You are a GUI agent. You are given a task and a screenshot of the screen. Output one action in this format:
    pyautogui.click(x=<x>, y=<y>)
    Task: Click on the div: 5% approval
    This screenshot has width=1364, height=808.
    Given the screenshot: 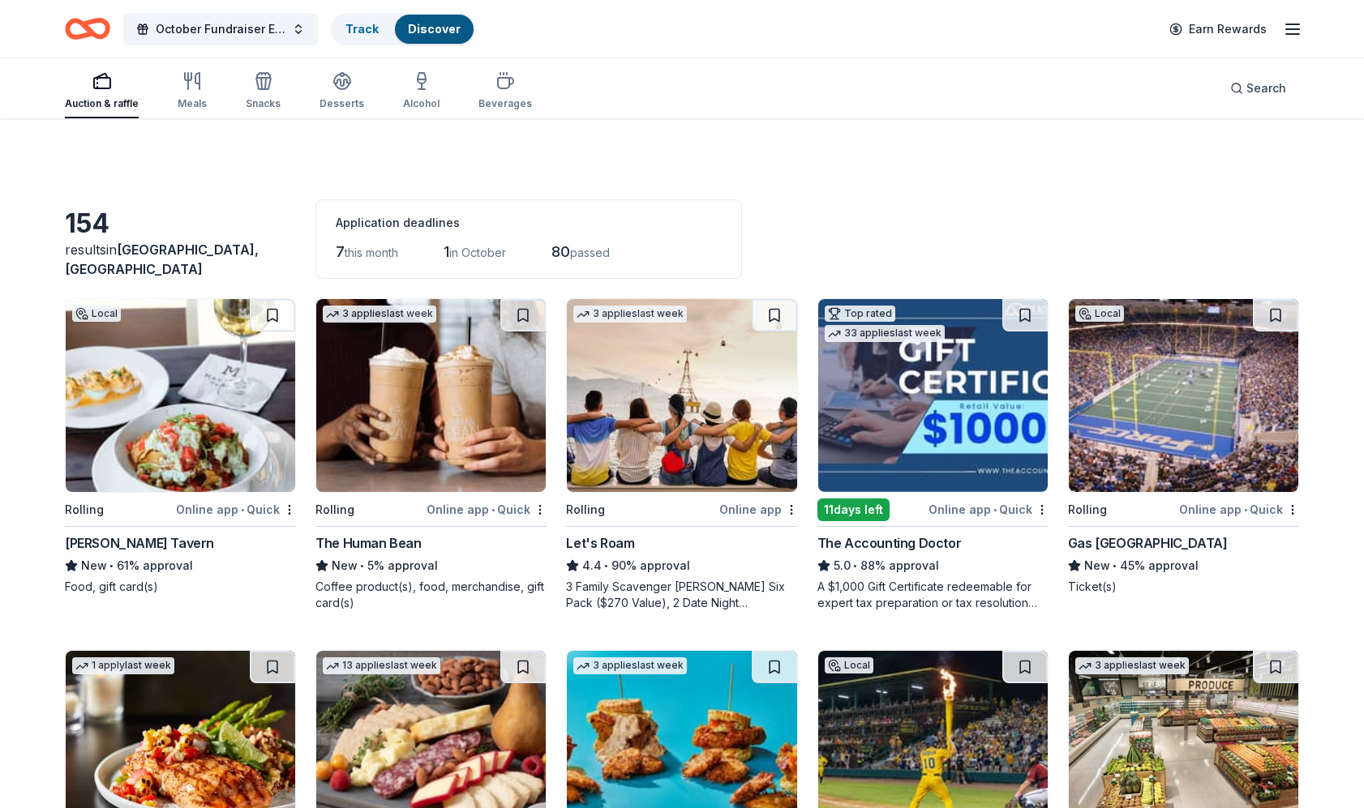 What is the action you would take?
    pyautogui.click(x=431, y=566)
    